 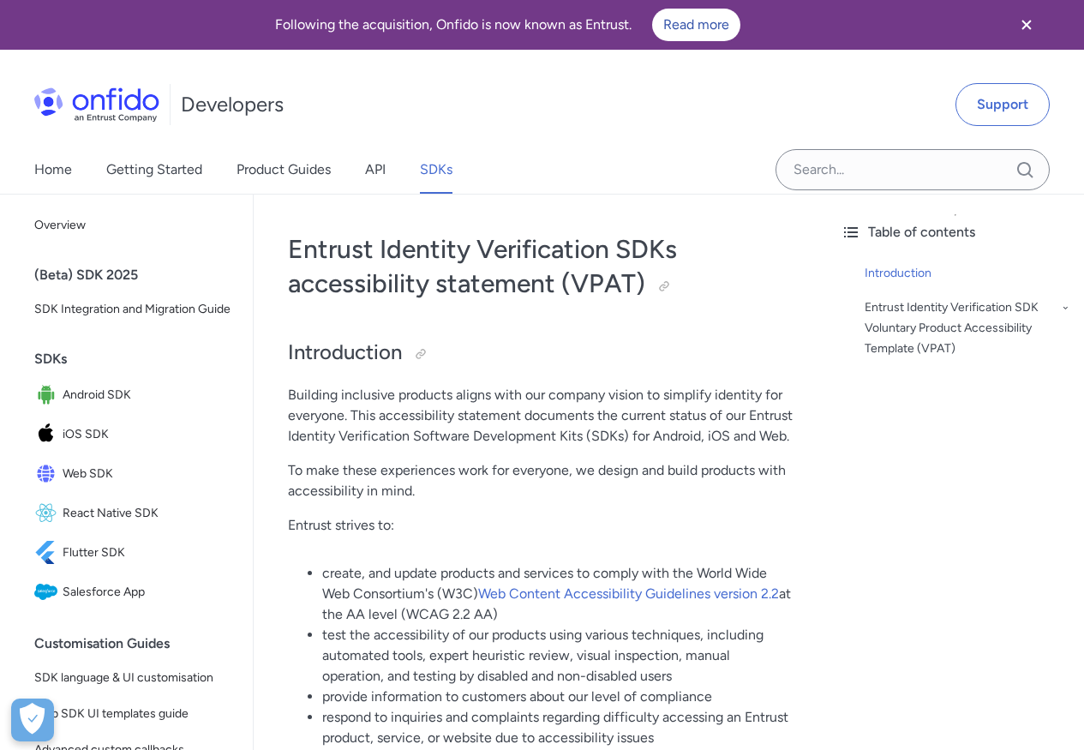 I want to click on a: Home, so click(x=53, y=170).